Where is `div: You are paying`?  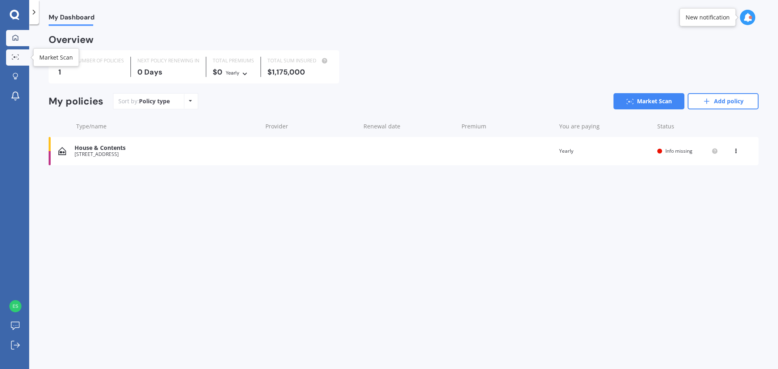
div: You are paying is located at coordinates (605, 126).